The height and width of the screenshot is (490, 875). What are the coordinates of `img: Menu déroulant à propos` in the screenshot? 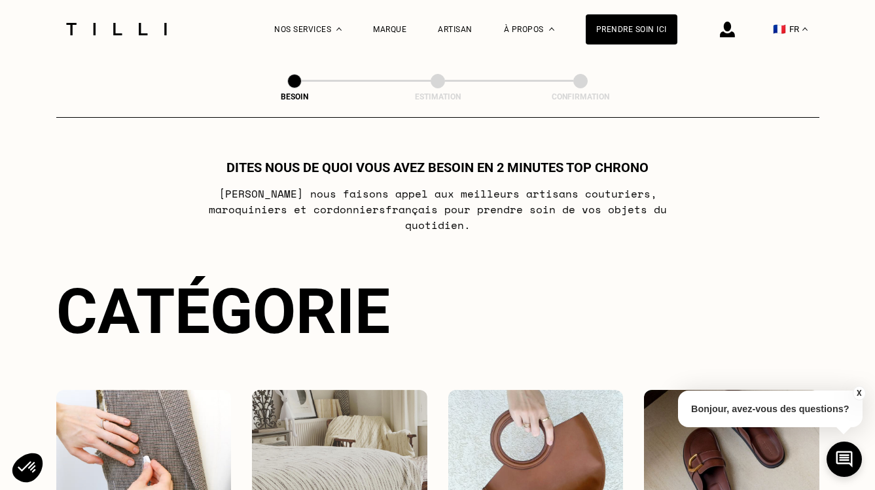 It's located at (551, 29).